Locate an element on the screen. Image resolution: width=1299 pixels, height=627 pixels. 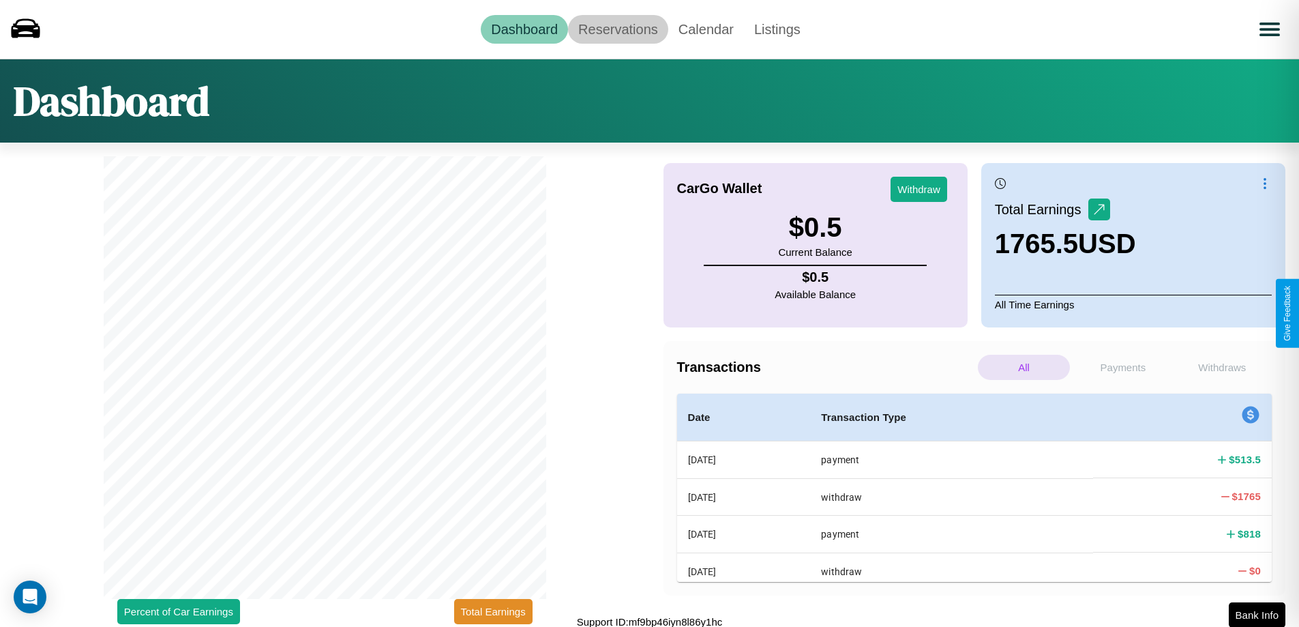
p: Current Balance is located at coordinates (815, 252).